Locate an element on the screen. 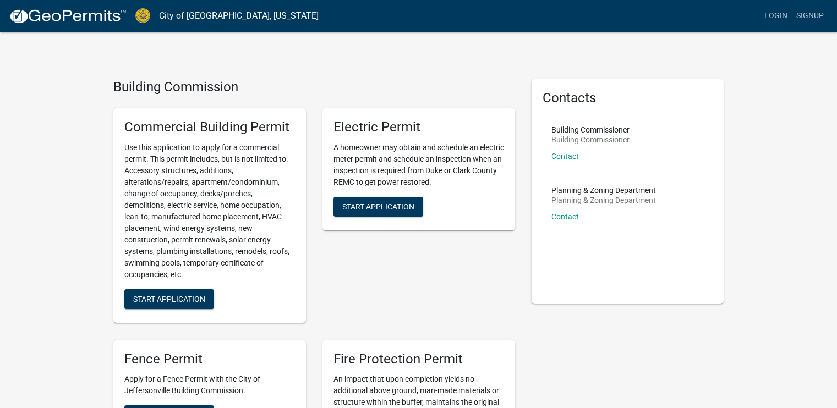 The width and height of the screenshot is (837, 408). h5: Commercial Building Permit is located at coordinates (210, 127).